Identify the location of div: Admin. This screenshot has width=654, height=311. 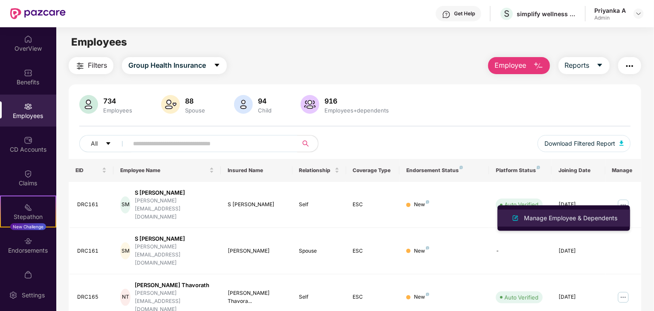
(611, 18).